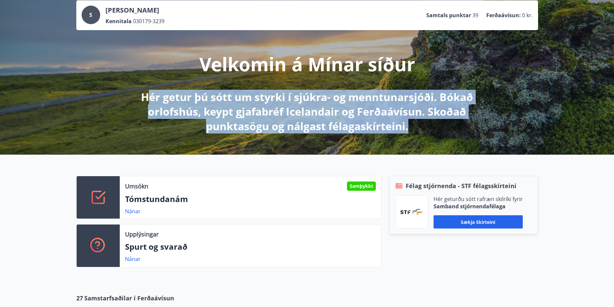  Describe the element at coordinates (478, 206) in the screenshot. I see `p: Samband stjórnendafélaga` at that location.